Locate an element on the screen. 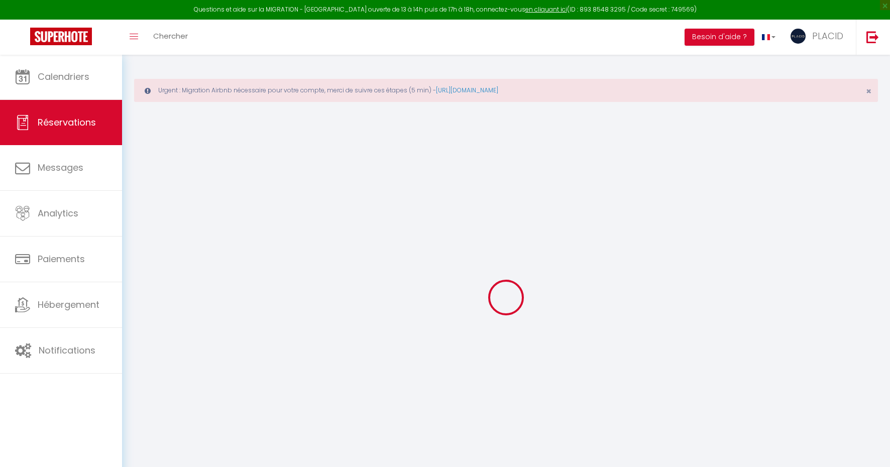  span: Calendriers is located at coordinates (63, 76).